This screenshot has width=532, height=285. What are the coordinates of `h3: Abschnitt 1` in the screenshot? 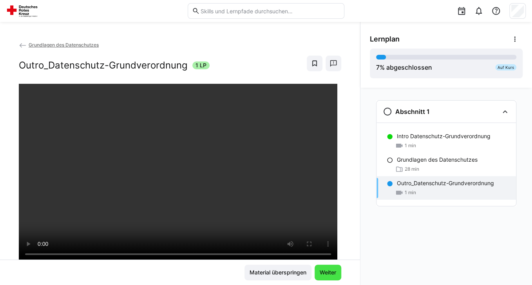 It's located at (412, 112).